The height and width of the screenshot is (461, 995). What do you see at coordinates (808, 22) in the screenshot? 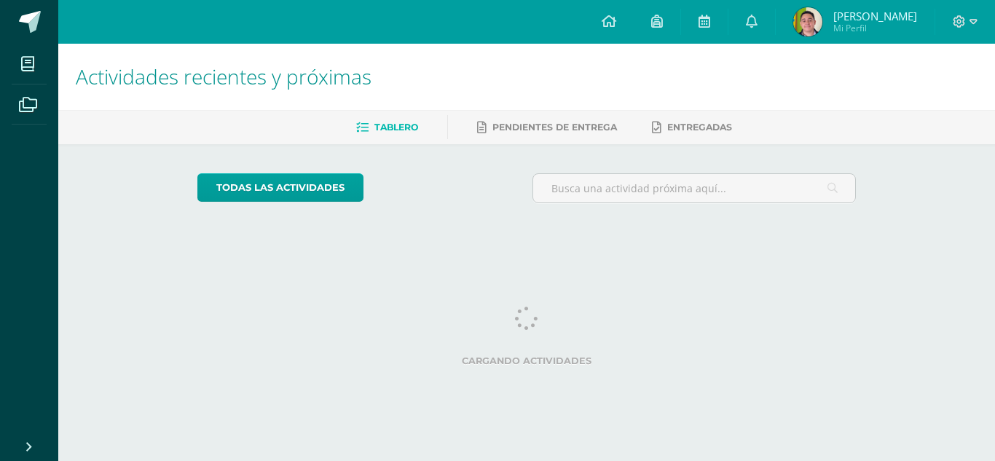
I see `img: 2ac621d885da50cde50dcbe7d88617bc.png` at bounding box center [808, 22].